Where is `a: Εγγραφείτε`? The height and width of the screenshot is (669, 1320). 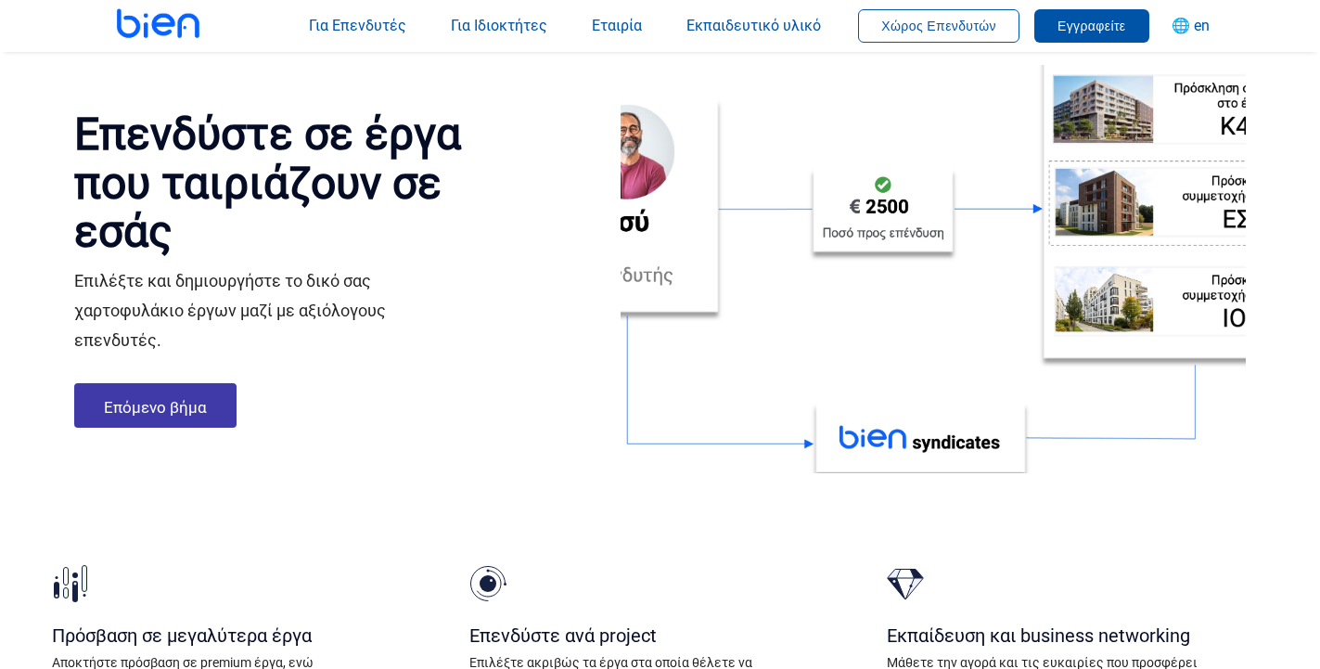 a: Εγγραφείτε is located at coordinates (1092, 25).